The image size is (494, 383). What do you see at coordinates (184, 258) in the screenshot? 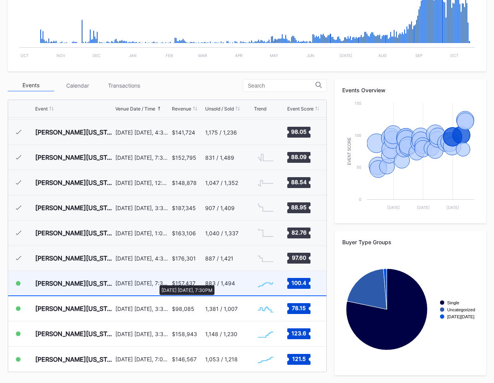
I see `div: $176,301` at bounding box center [184, 258].